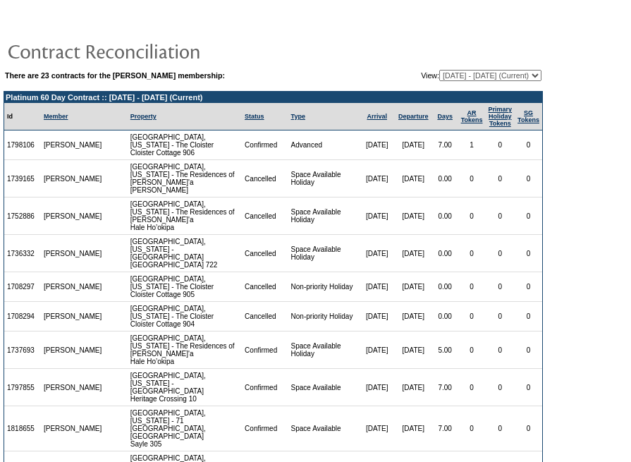  Describe the element at coordinates (23, 387) in the screenshot. I see `td: 1797855` at that location.